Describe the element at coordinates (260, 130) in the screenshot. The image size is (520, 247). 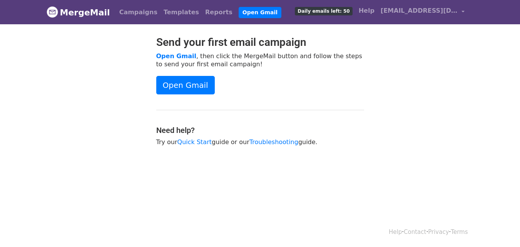
I see `h4: Need help?` at that location.